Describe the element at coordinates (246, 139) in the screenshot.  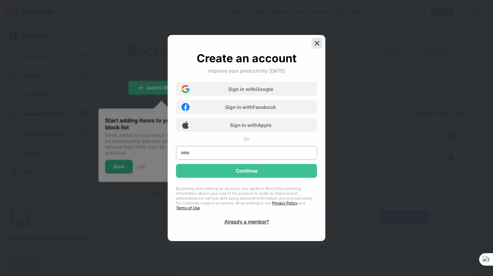
I see `div: Or` at that location.